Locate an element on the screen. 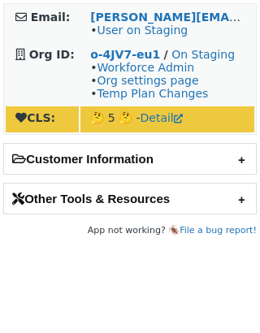  h2: Customer Information is located at coordinates (130, 158).